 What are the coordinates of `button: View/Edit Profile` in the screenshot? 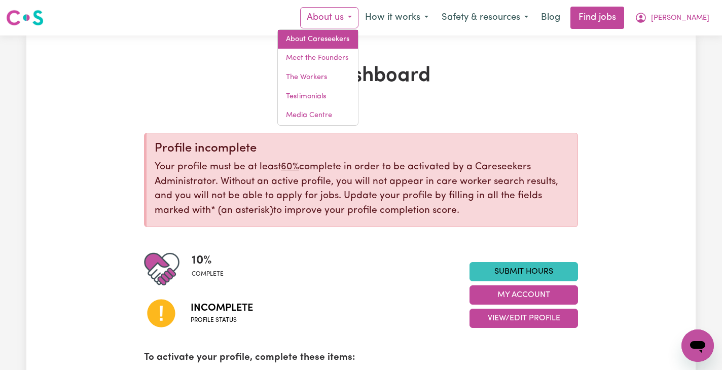 It's located at (524, 318).